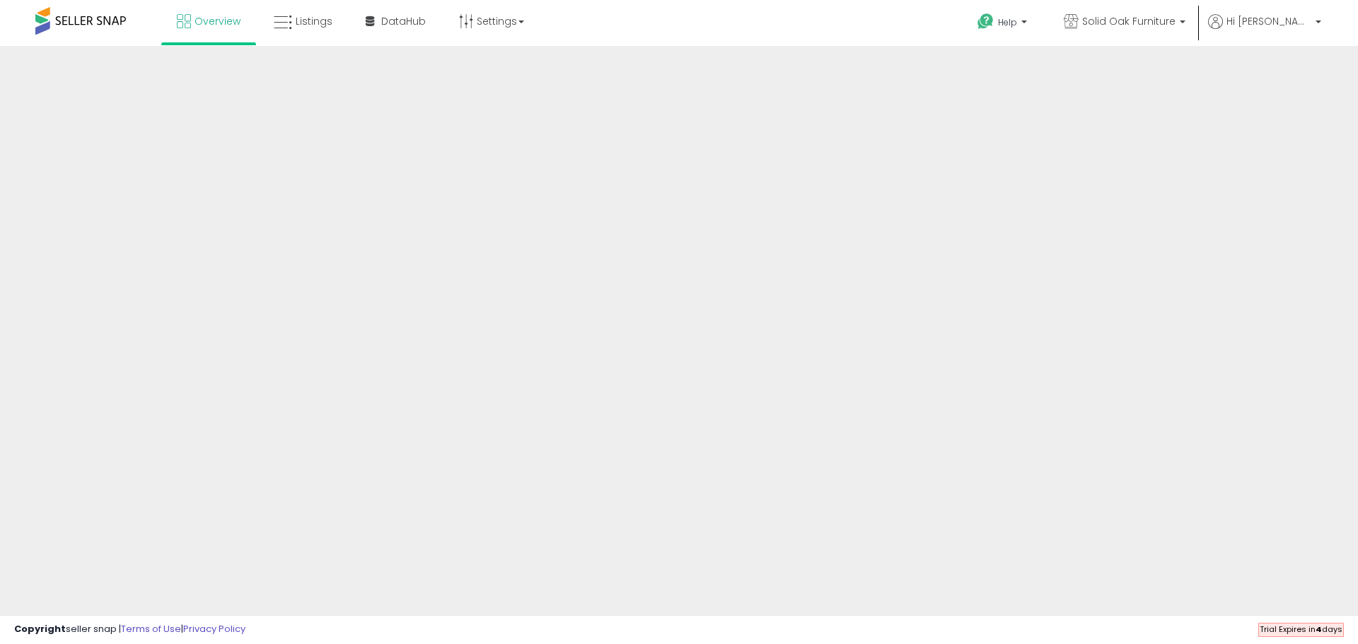 Image resolution: width=1358 pixels, height=644 pixels. Describe the element at coordinates (129, 629) in the screenshot. I see `div: seller snap | |` at that location.